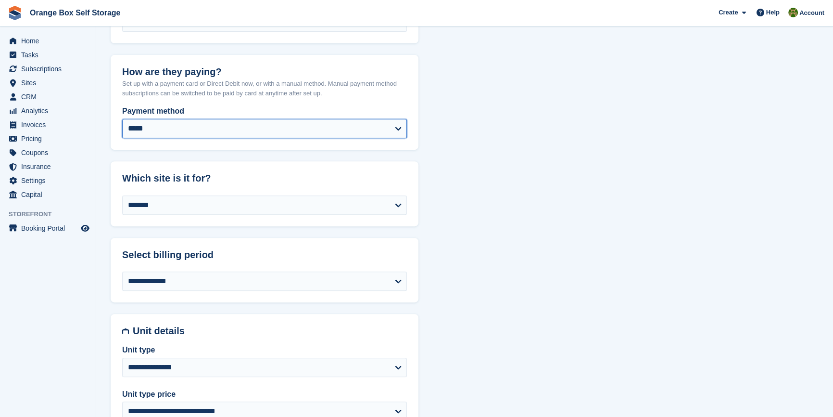  Describe the element at coordinates (265, 394) in the screenshot. I see `label: Unit type price` at that location.